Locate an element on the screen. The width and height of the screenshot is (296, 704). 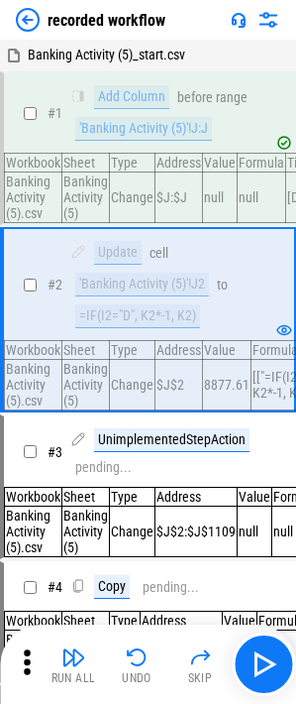
span: Banking Activity (5)_start.csv is located at coordinates (106, 55).